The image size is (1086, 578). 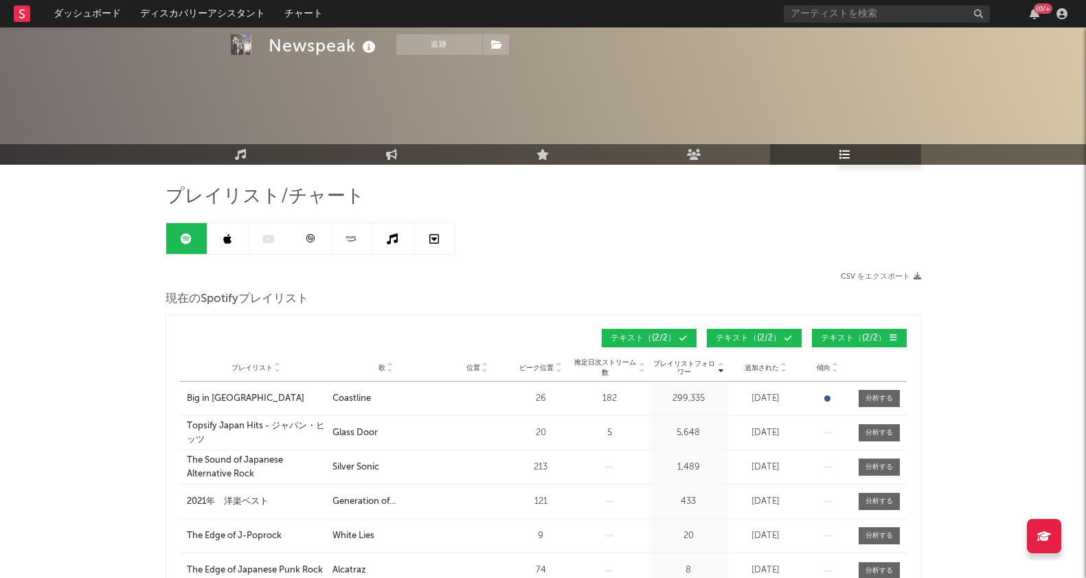 I want to click on div: 5, so click(x=609, y=433).